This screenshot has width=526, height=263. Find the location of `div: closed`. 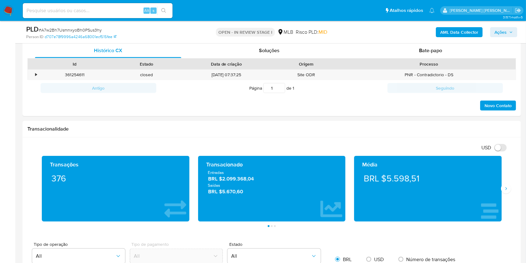

div: closed is located at coordinates (147, 75).